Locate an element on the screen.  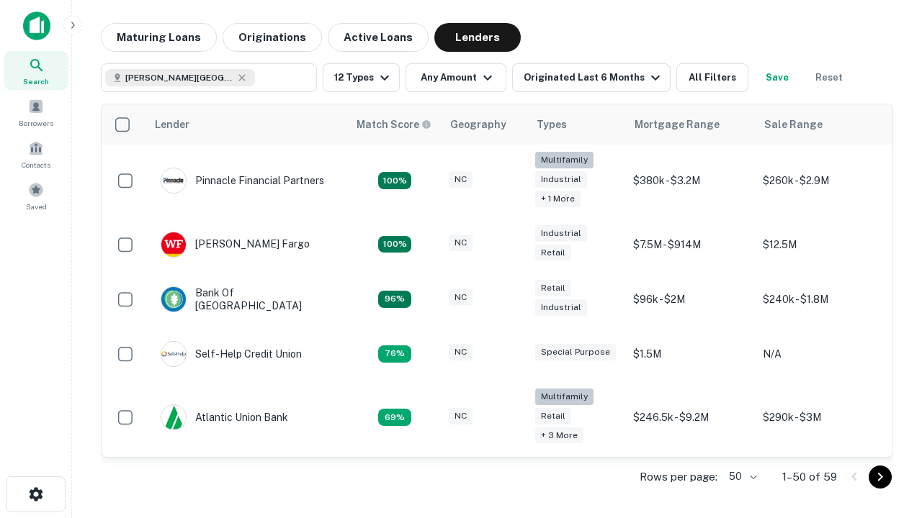
button: Any Amount is located at coordinates (456, 78).